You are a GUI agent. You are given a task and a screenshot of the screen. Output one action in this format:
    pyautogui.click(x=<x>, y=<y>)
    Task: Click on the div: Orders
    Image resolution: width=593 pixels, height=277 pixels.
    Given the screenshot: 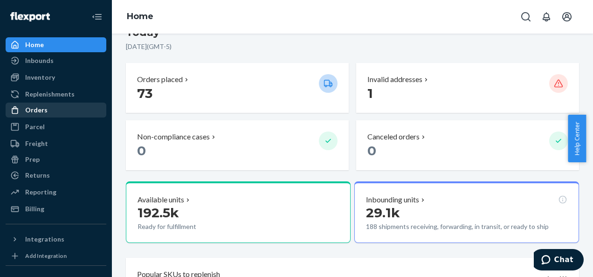 What is the action you would take?
    pyautogui.click(x=36, y=110)
    